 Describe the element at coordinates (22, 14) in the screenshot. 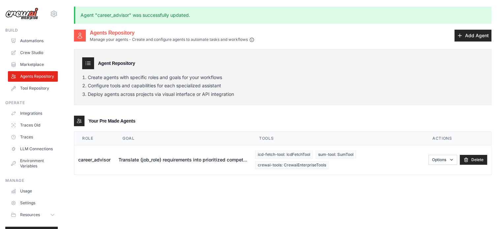

I see `img: Logo` at that location.